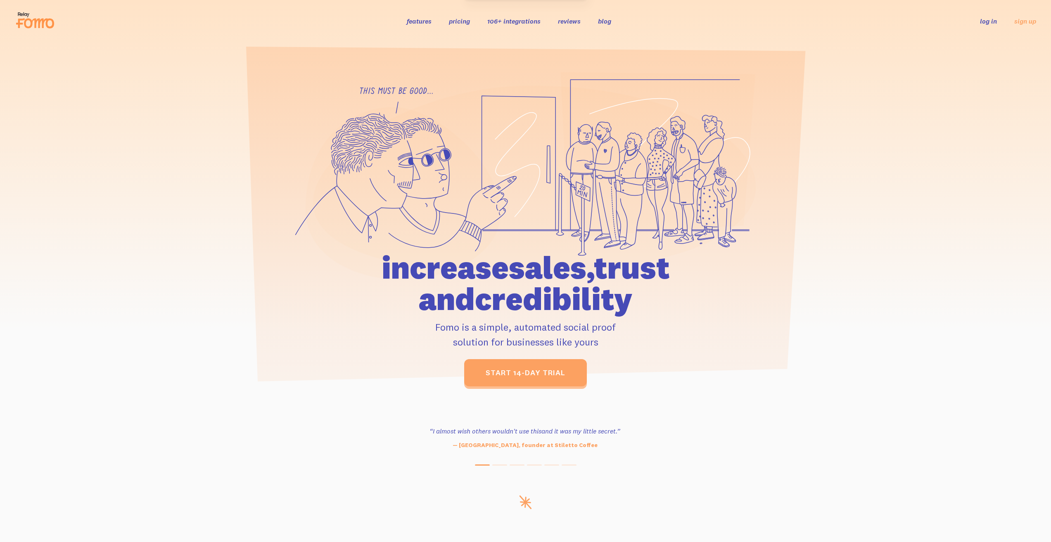  I want to click on a: reviews, so click(569, 21).